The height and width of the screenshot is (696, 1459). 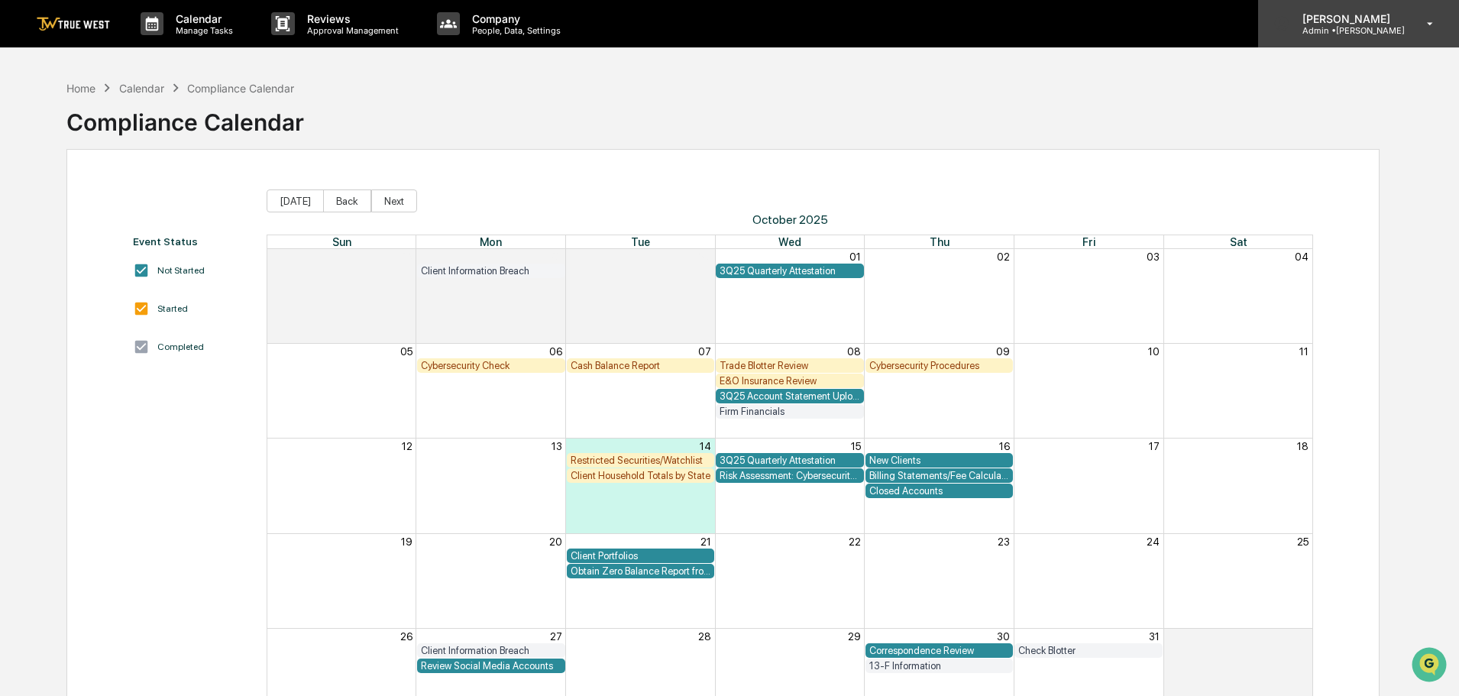 What do you see at coordinates (940, 241) in the screenshot?
I see `span: Thu` at bounding box center [940, 241].